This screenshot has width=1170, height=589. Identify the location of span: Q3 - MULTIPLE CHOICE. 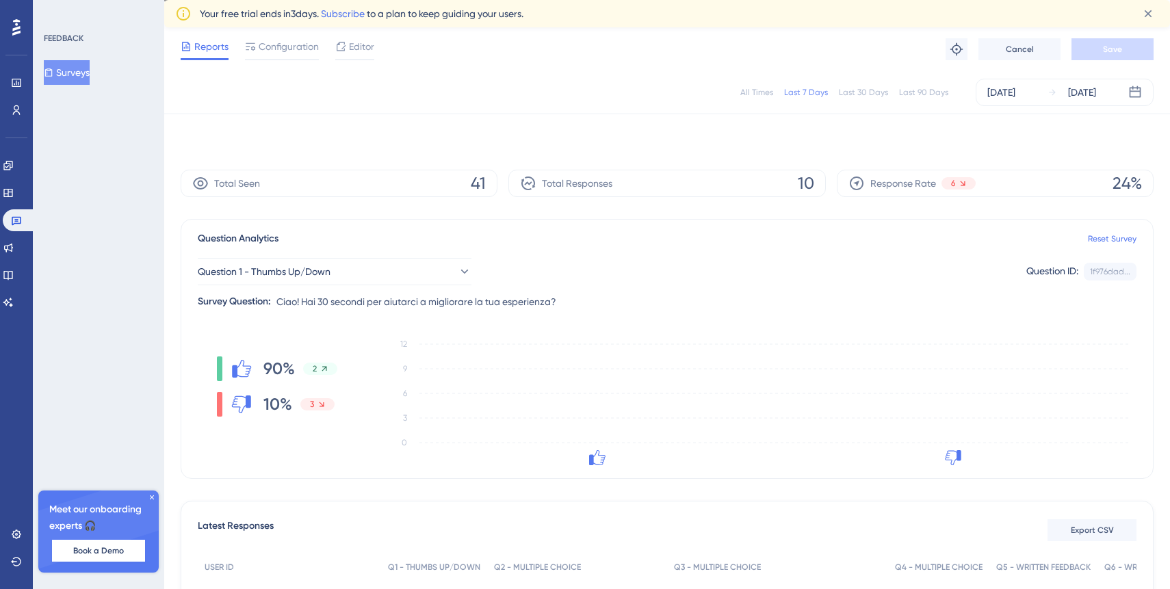
(717, 567).